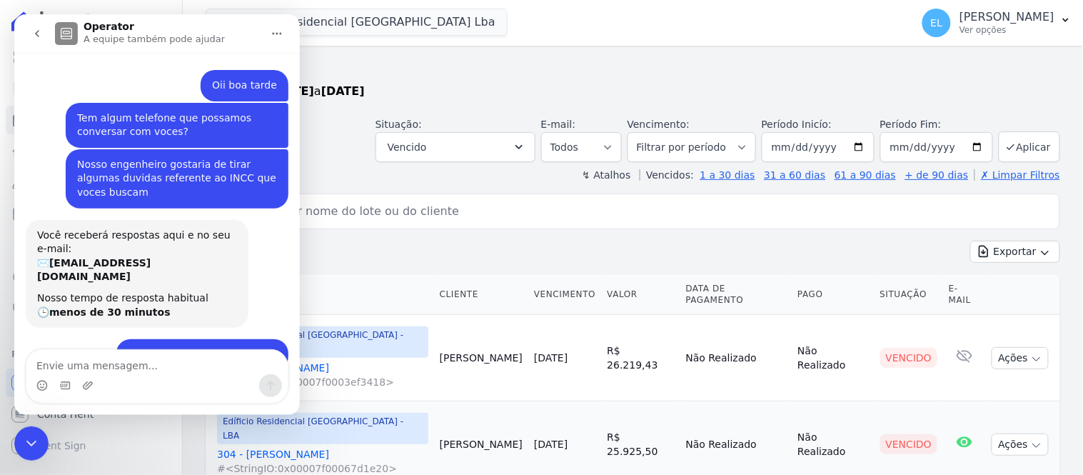 The height and width of the screenshot is (475, 1083). I want to click on th: Vencimento, so click(565, 294).